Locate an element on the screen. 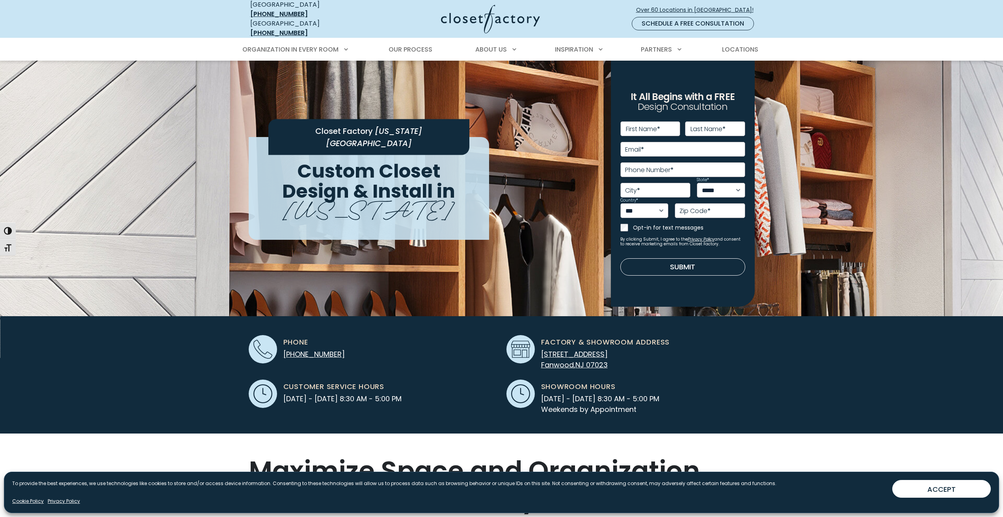 The image size is (1003, 517). span: Phone is located at coordinates (296, 342).